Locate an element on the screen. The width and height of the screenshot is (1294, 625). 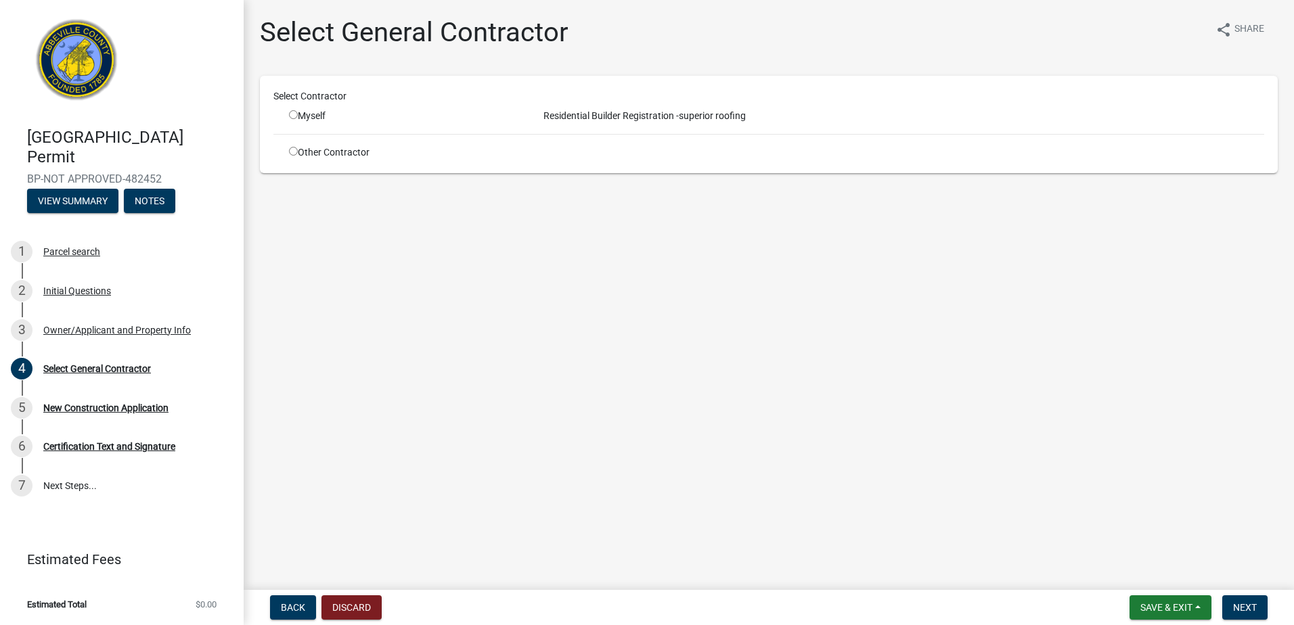
span: Next is located at coordinates (1244, 608).